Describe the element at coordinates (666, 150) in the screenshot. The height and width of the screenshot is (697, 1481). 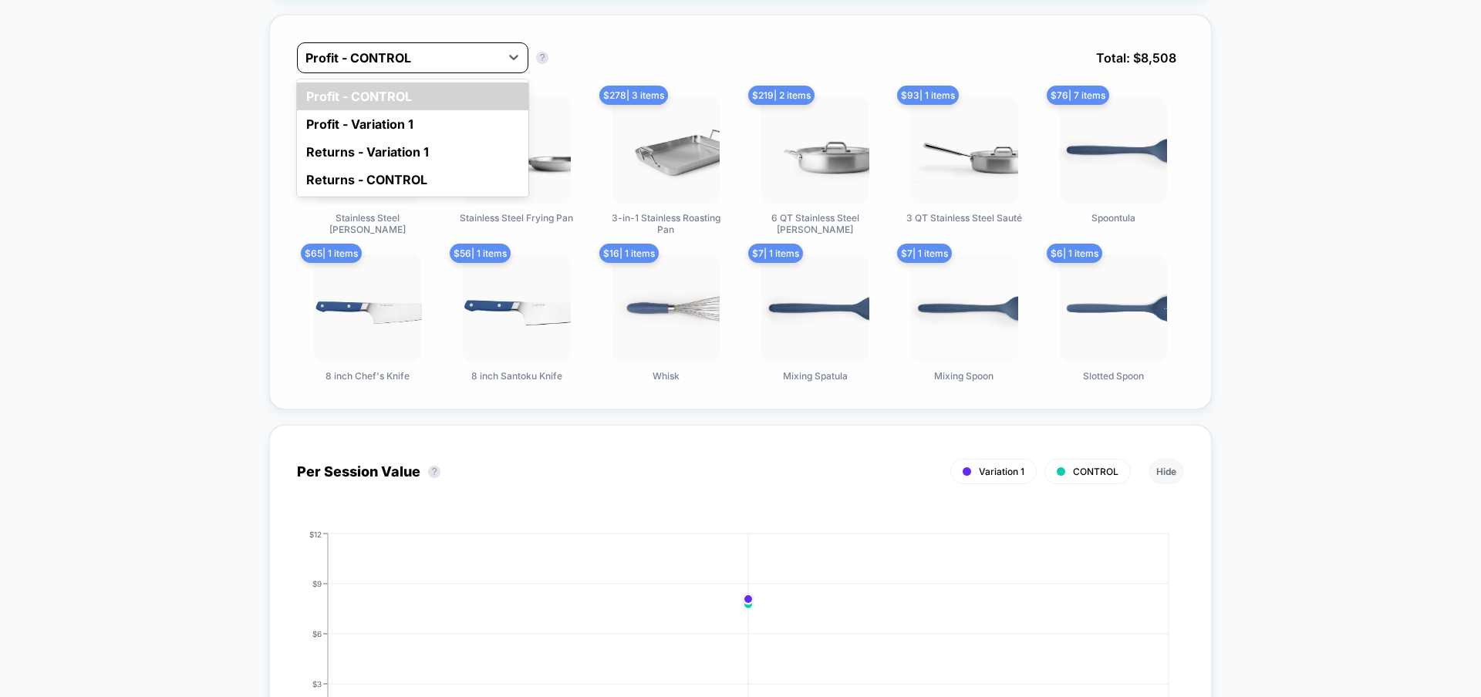
I see `img: 3-in-1 Stainless Roasting Pan` at that location.